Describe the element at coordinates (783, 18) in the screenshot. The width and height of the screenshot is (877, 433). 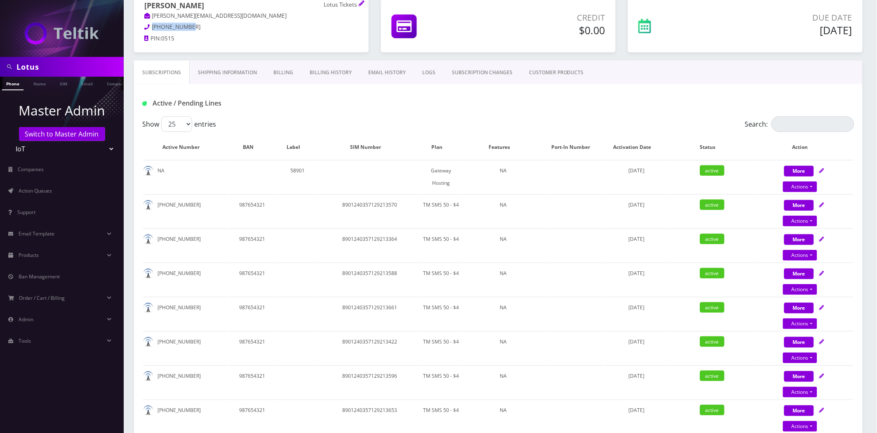
I see `p: Due Date` at that location.